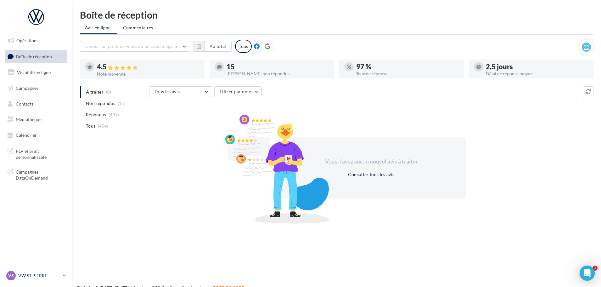  What do you see at coordinates (25, 103) in the screenshot?
I see `span: Contacts` at bounding box center [25, 103].